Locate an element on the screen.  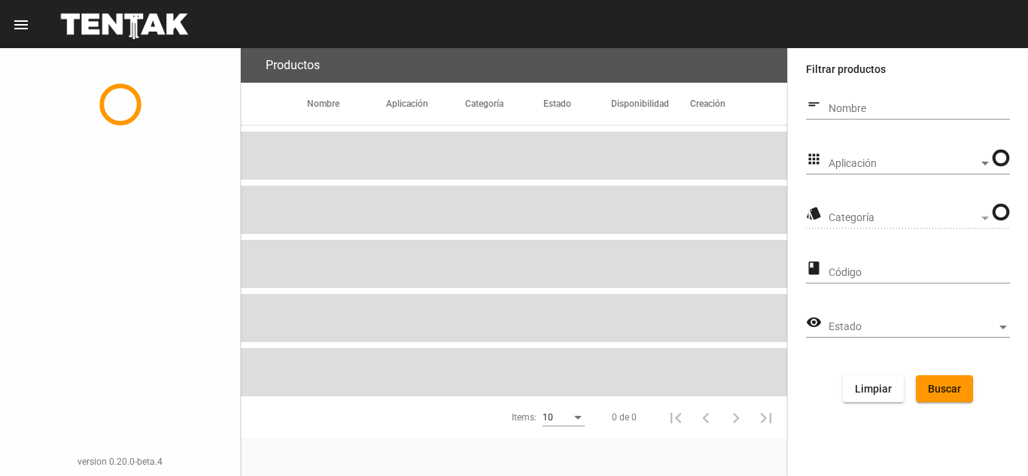
span: Limpiar is located at coordinates (873, 389).